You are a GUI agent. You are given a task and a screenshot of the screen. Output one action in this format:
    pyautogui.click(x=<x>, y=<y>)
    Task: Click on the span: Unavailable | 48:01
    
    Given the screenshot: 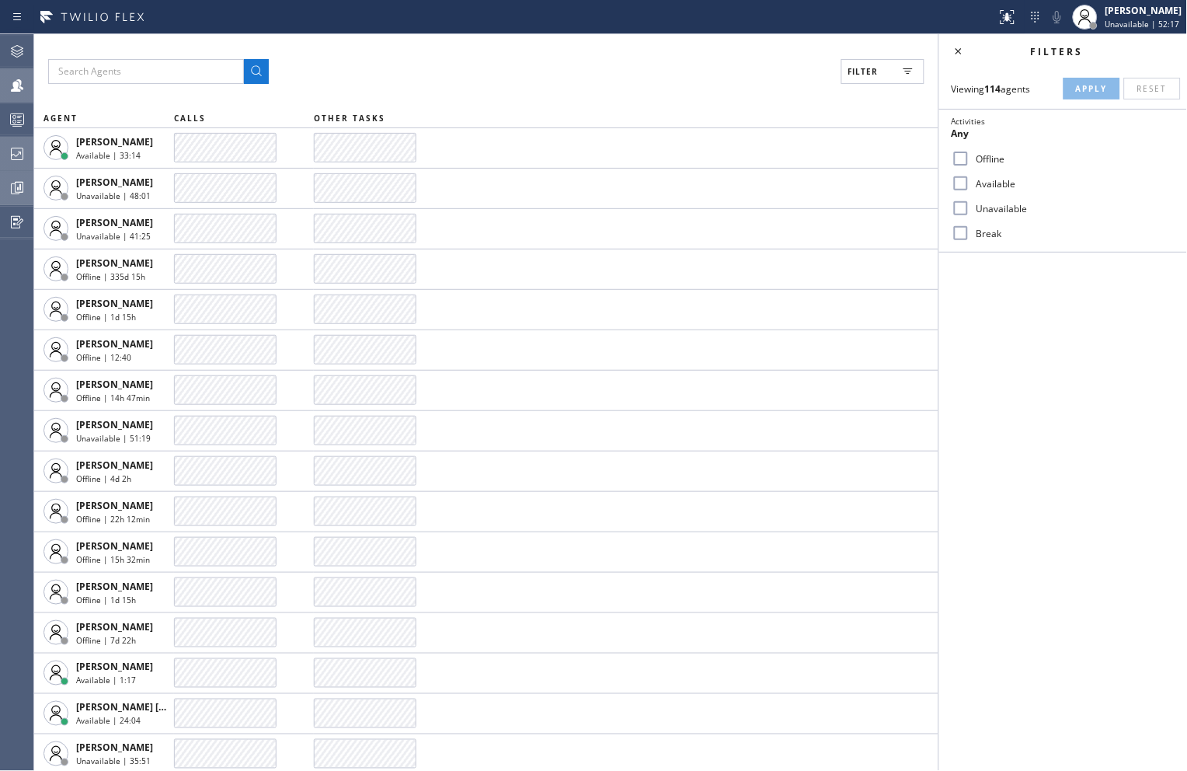 What is the action you would take?
    pyautogui.click(x=113, y=196)
    